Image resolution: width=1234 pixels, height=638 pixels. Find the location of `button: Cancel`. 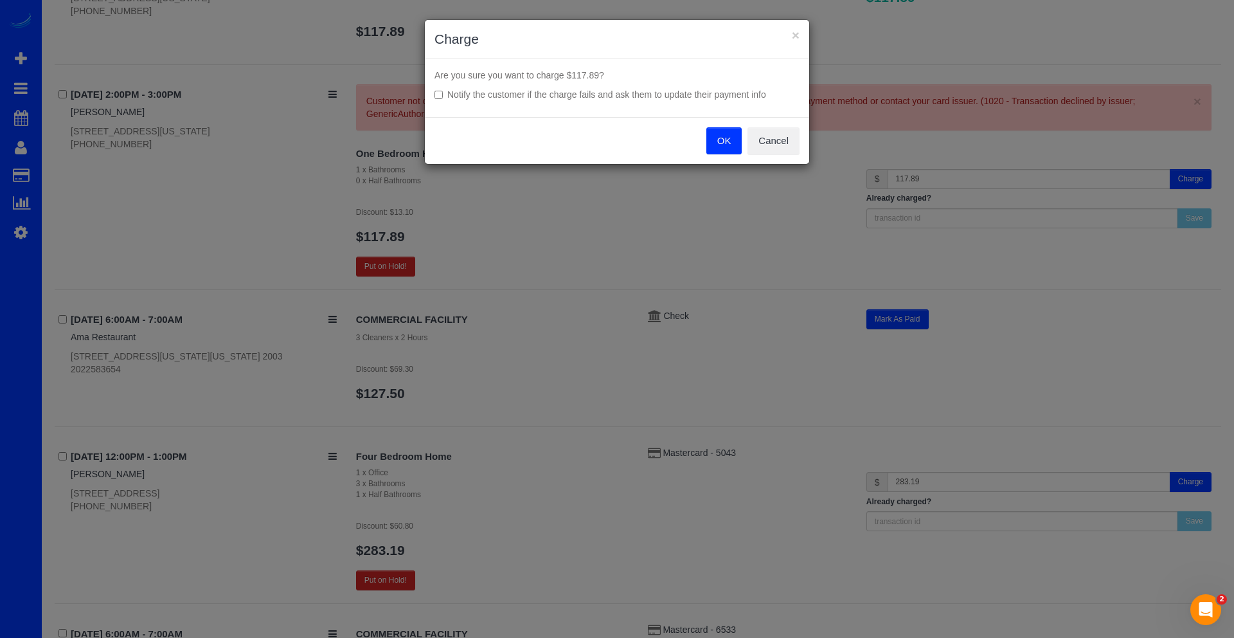

button: Cancel is located at coordinates (773, 141).